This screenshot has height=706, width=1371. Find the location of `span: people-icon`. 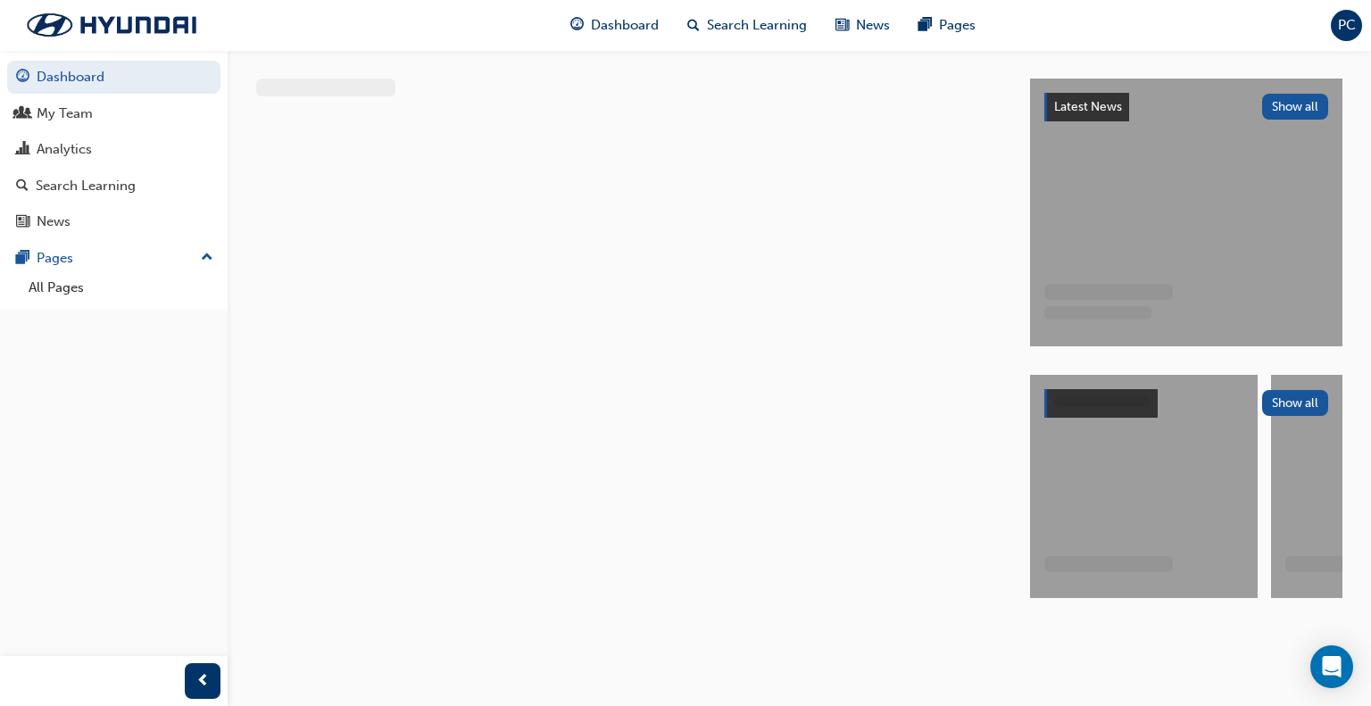

span: people-icon is located at coordinates (22, 114).